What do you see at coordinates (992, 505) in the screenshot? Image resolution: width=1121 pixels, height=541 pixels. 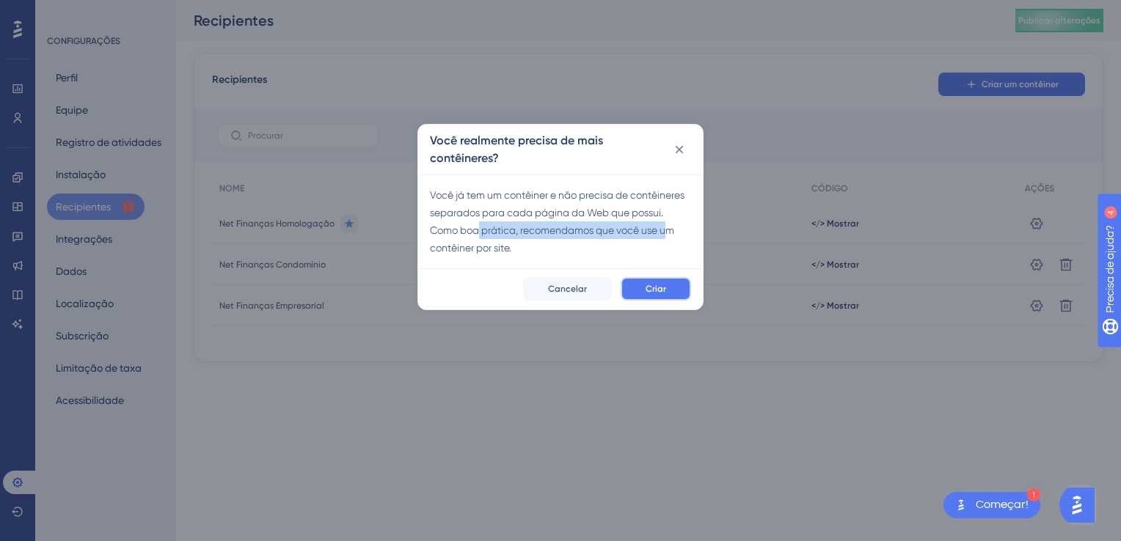 I see `div: Abra o Get Started! lista de verificação, módulos restantes: 1` at bounding box center [992, 505].